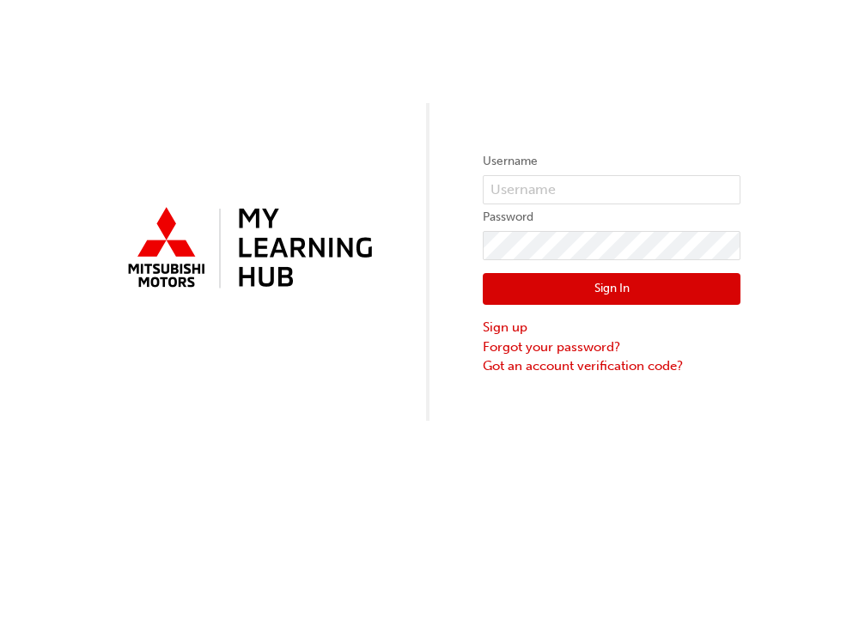 The width and height of the screenshot is (859, 644). What do you see at coordinates (612, 290) in the screenshot?
I see `button: Sign In` at bounding box center [612, 290].